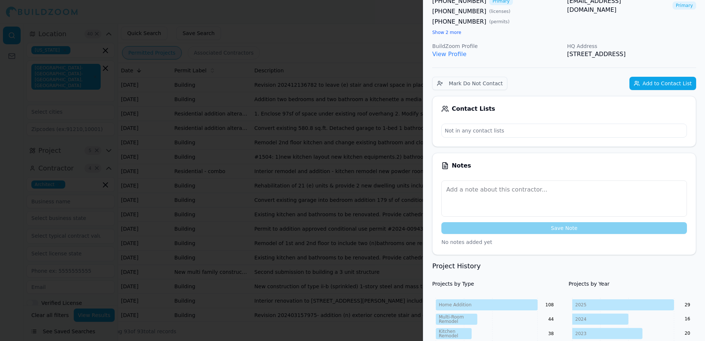  What do you see at coordinates (449, 54) in the screenshot?
I see `a: View Profile` at bounding box center [449, 54].